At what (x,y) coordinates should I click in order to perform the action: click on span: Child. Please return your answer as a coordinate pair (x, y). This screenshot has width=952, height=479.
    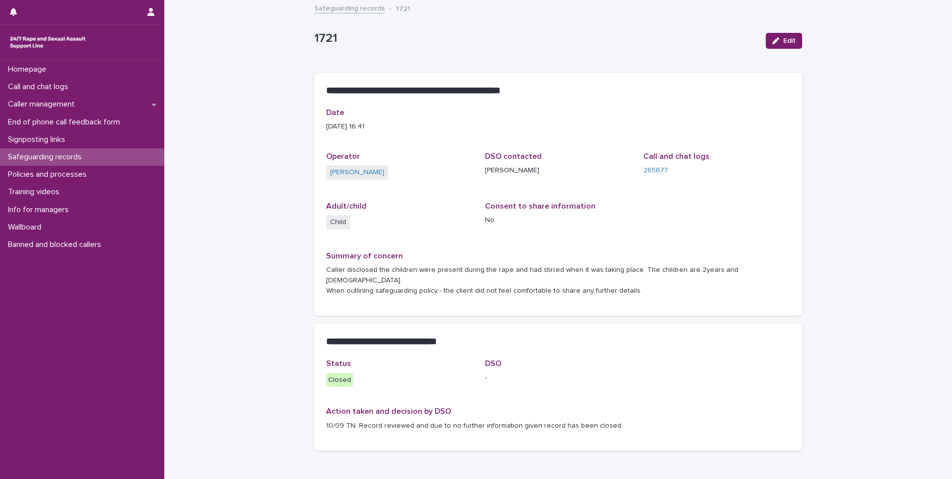
    Looking at the image, I should click on (338, 222).